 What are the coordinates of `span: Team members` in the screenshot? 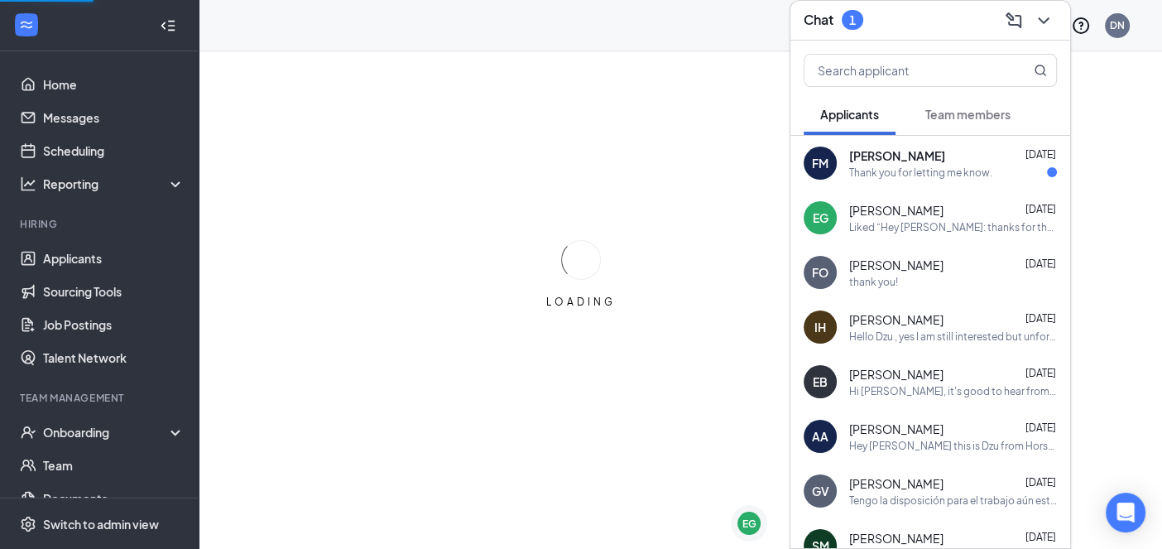 It's located at (967, 114).